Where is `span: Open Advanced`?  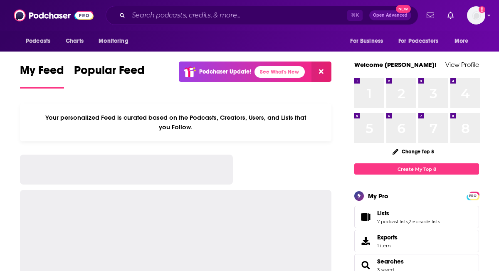 span: Open Advanced is located at coordinates (390, 15).